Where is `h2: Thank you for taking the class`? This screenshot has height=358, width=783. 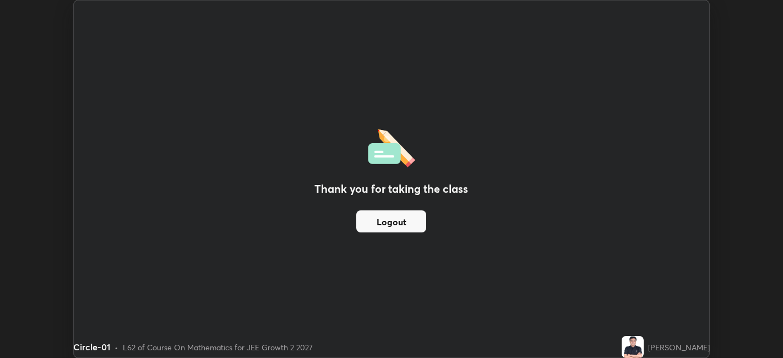 h2: Thank you for taking the class is located at coordinates (391, 189).